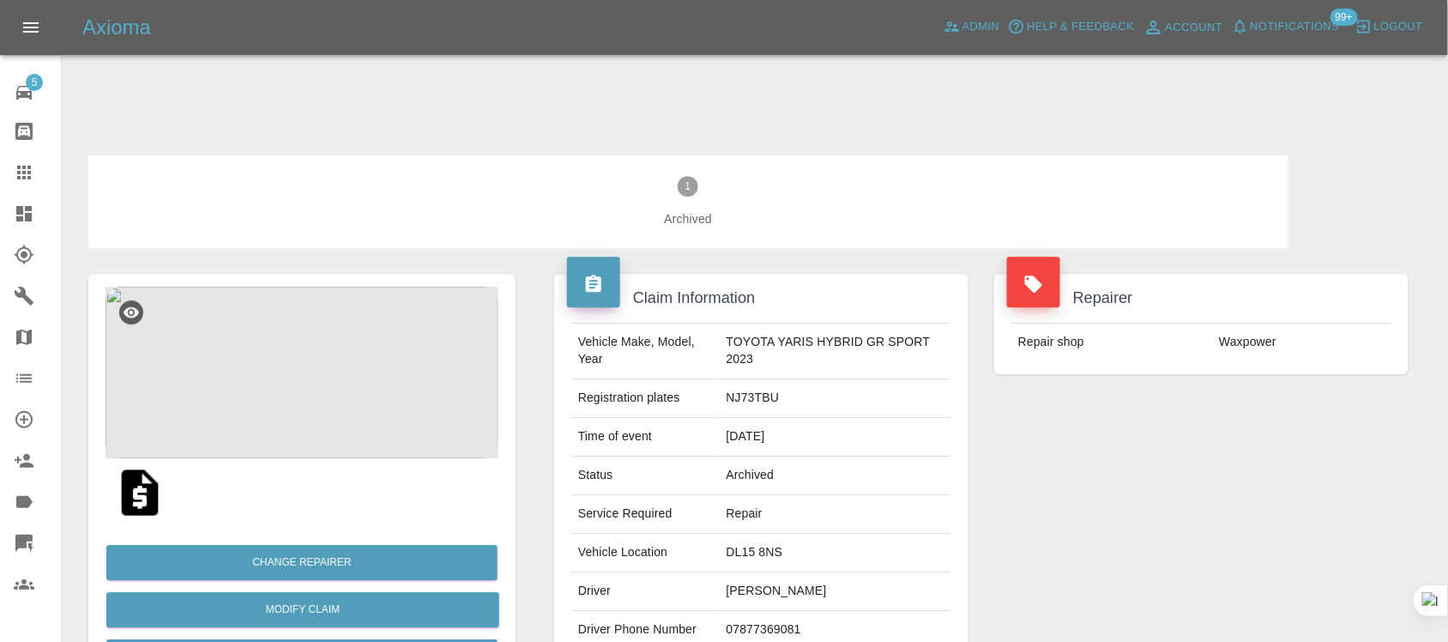 The image size is (1448, 642). Describe the element at coordinates (688, 186) in the screenshot. I see `text: 1` at that location.